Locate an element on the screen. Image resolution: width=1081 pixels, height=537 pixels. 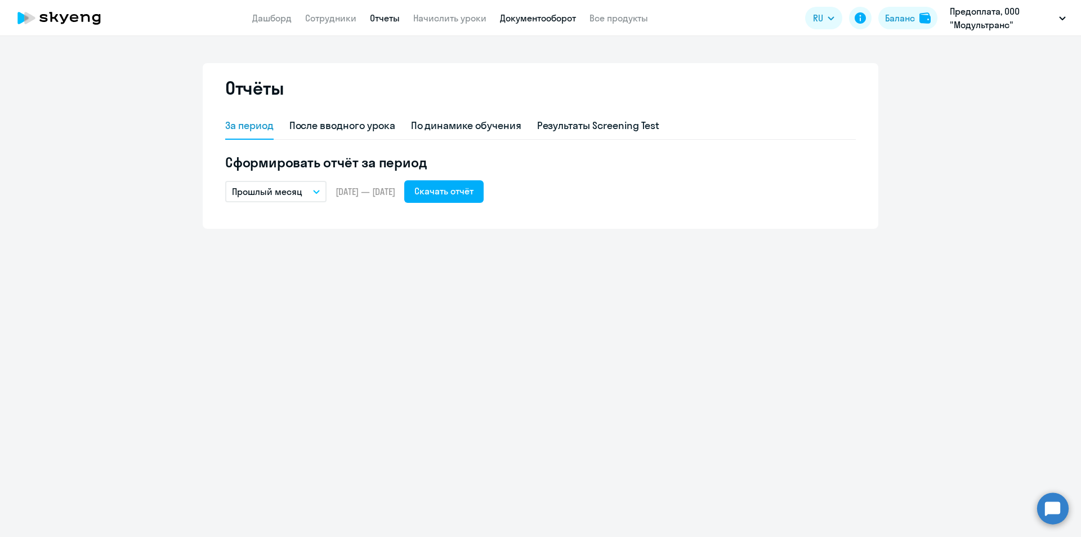
p: Прошлый месяц is located at coordinates (267, 191).